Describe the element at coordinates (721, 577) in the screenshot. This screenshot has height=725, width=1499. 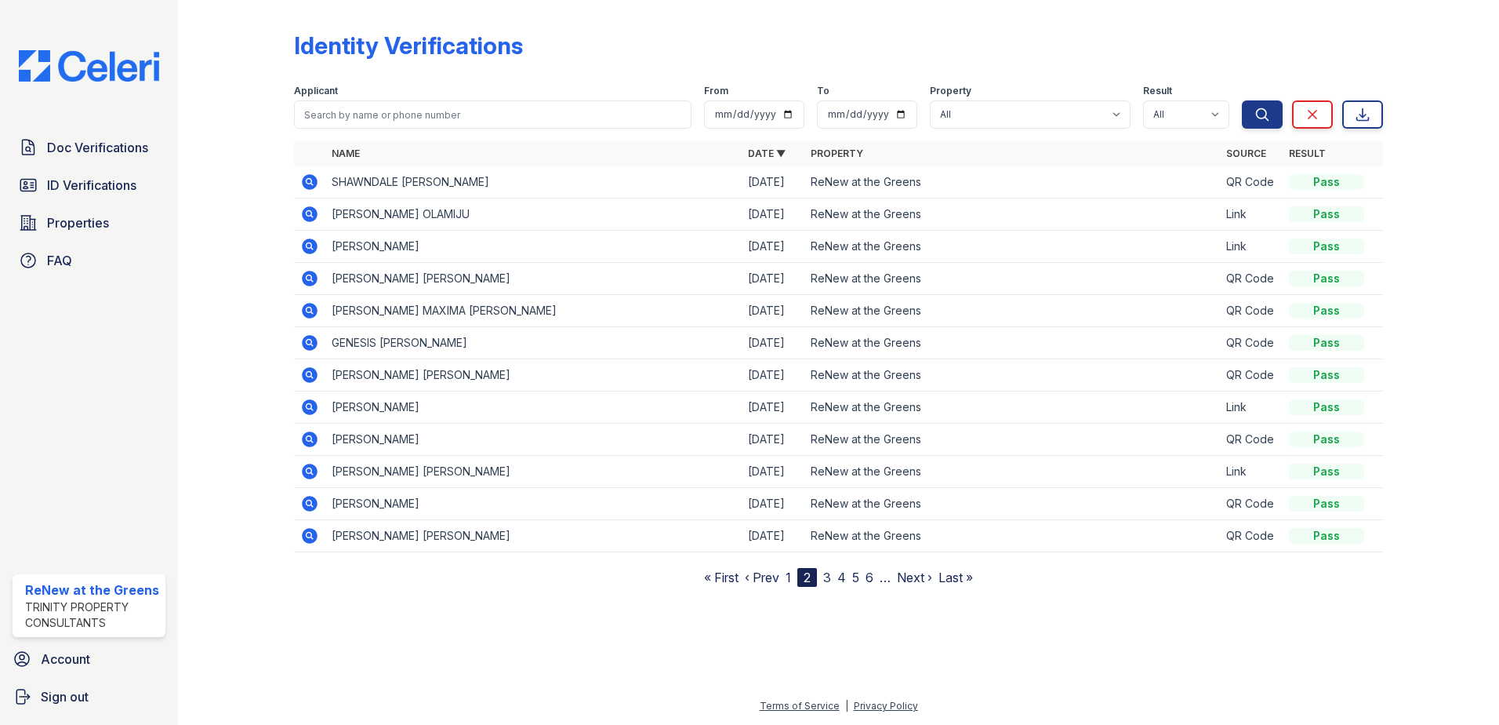
I see `a: « First` at that location.